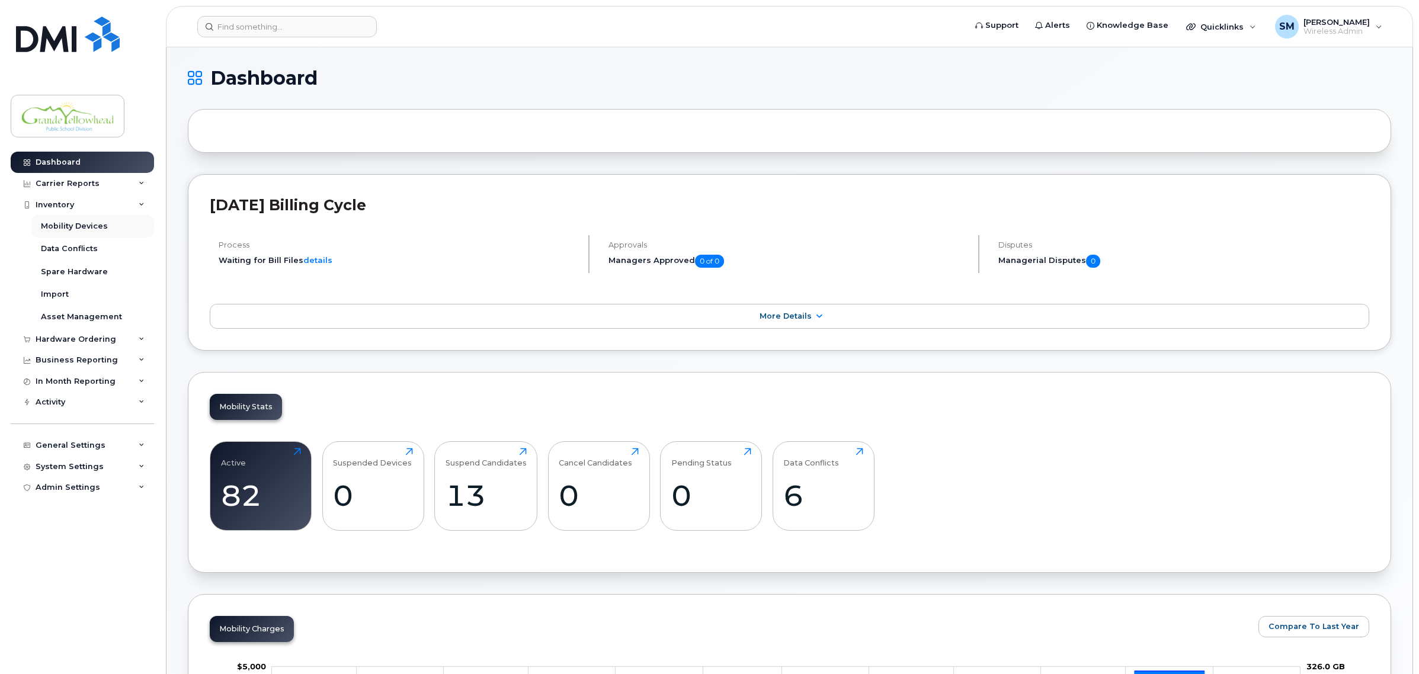  Describe the element at coordinates (373, 486) in the screenshot. I see `a: Suspended Devices0` at that location.